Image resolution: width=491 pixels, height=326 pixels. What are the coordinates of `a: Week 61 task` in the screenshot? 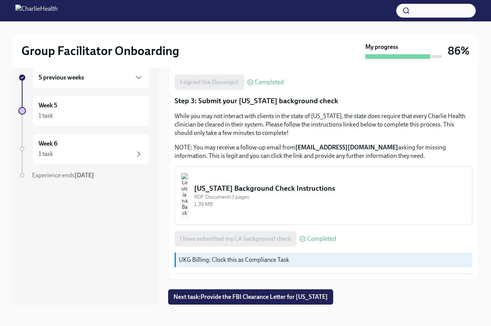 It's located at (84, 149).